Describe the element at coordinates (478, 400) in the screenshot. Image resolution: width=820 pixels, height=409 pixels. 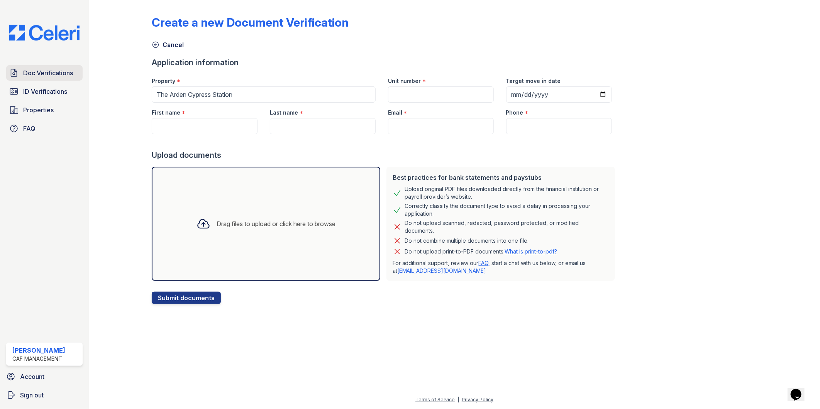
I see `a: Privacy Policy` at that location.